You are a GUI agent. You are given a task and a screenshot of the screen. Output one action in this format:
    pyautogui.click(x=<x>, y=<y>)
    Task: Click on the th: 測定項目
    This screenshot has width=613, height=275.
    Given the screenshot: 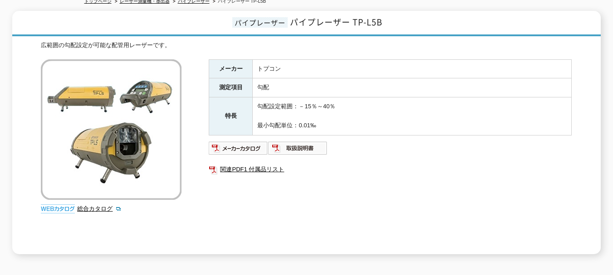 What is the action you would take?
    pyautogui.click(x=231, y=88)
    